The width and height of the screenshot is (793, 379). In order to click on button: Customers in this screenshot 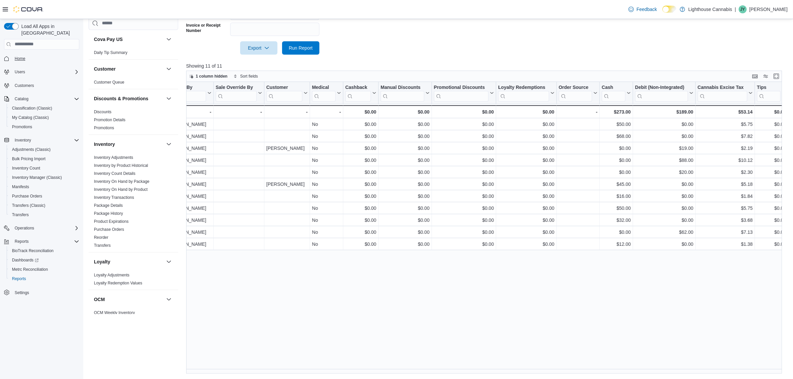, I will do `click(42, 85)`.